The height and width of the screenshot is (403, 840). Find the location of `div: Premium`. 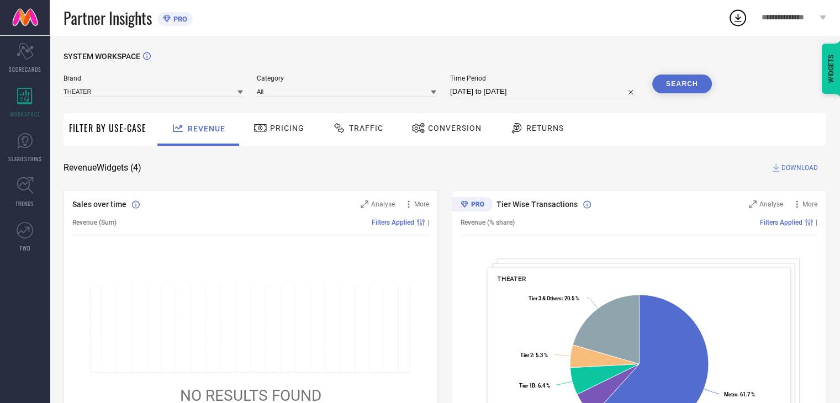

div: Premium is located at coordinates (472, 205).